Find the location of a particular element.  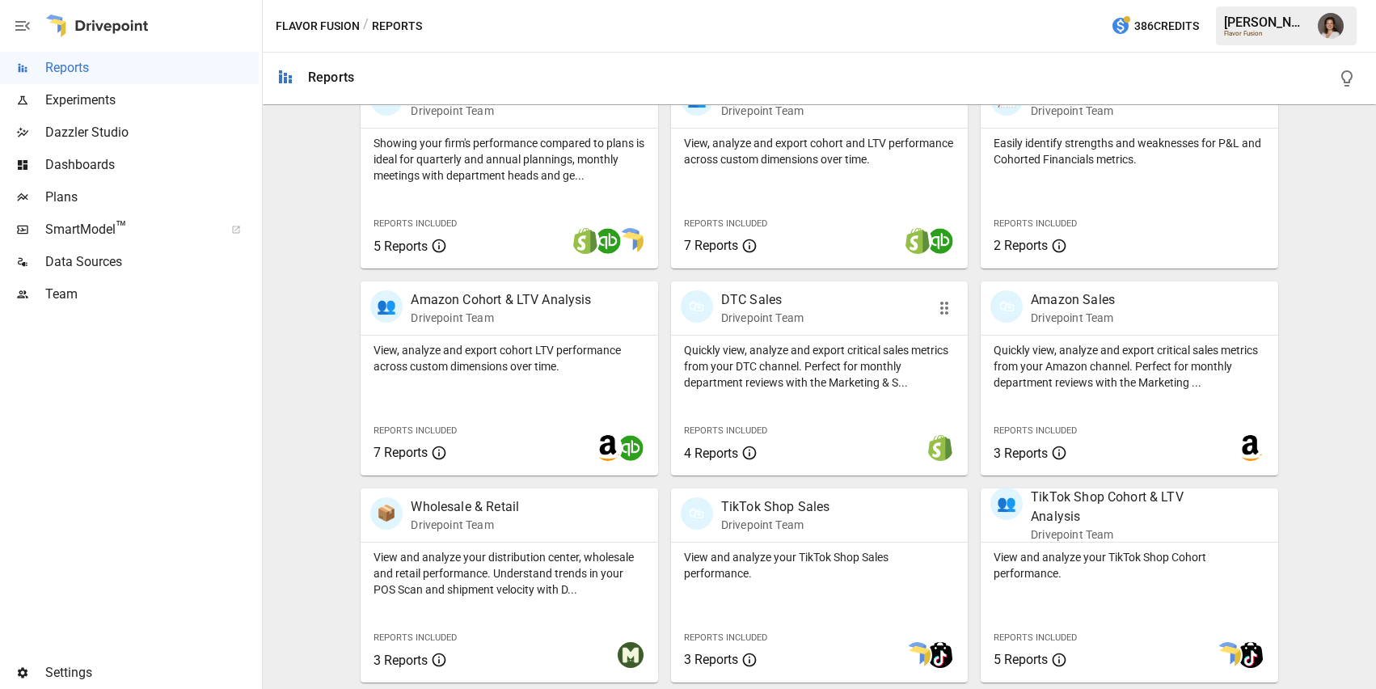

p: Wholesale & Retail is located at coordinates (465, 507).